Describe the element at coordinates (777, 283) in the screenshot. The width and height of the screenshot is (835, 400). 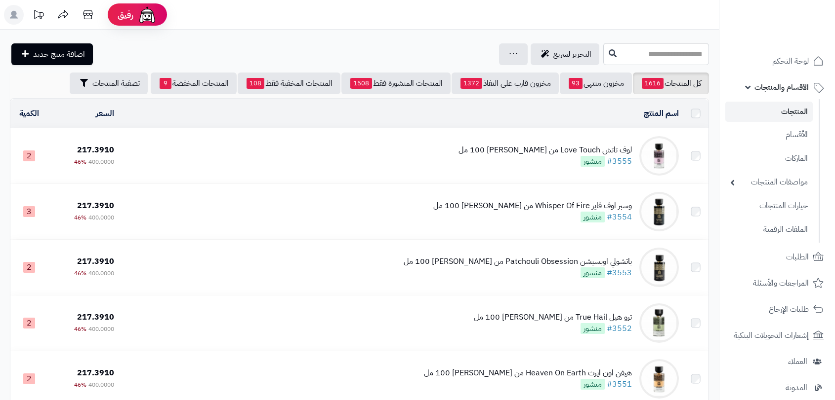
I see `a: المراجعات والأسئلة` at that location.